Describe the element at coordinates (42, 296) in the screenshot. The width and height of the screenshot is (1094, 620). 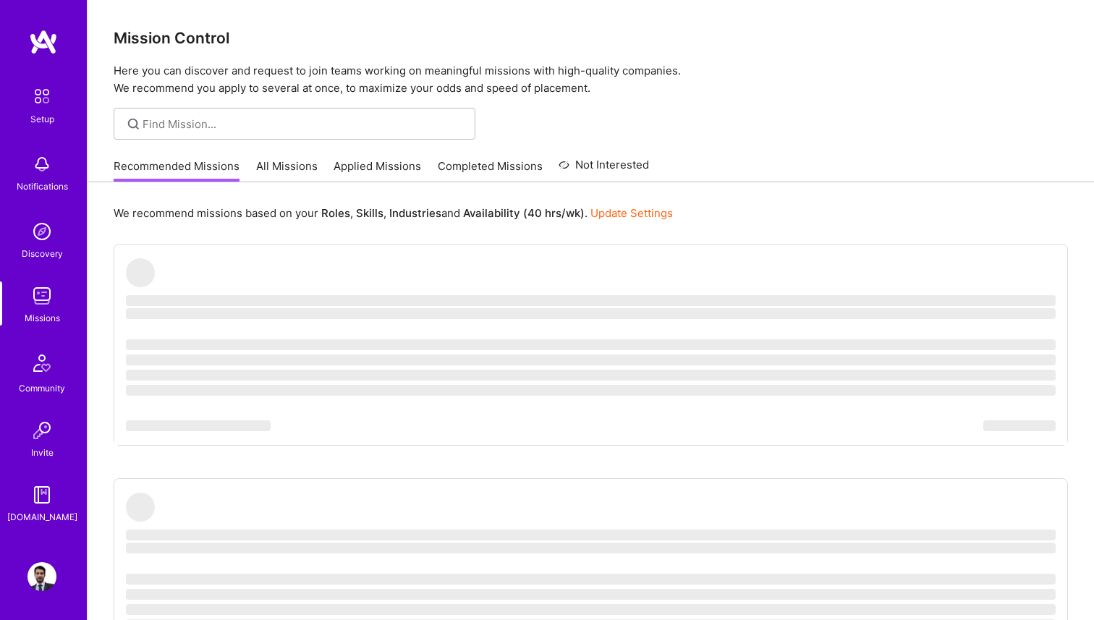
I see `img: teamwork` at that location.